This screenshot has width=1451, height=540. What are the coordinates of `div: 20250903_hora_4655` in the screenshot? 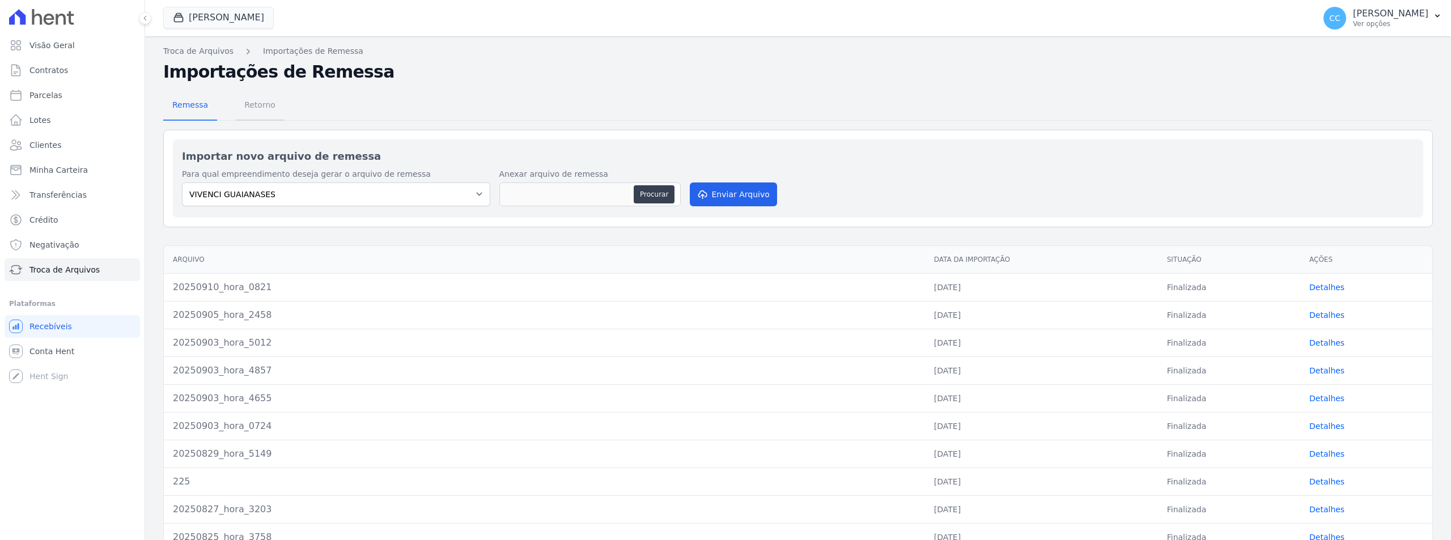 It's located at (544, 398).